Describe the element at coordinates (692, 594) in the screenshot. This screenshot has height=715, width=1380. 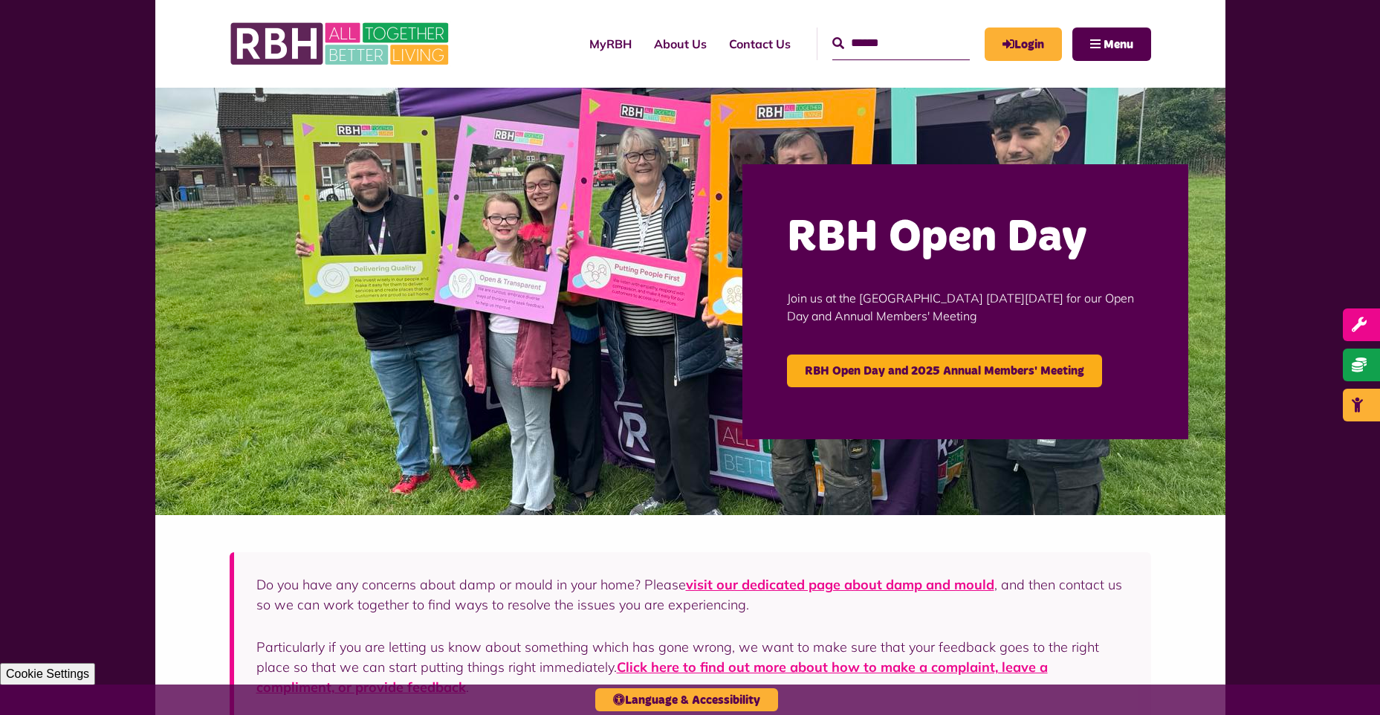
I see `p: Do you have any concerns about damp or mould in your home? Please , and then contact us so we can...` at that location.